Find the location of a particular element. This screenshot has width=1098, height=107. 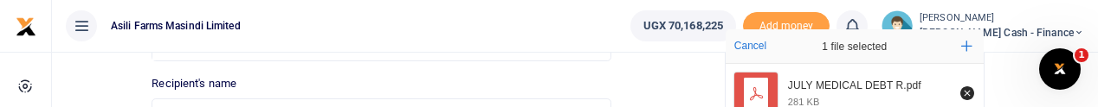

div: JULY MEDICAL DEBT R.pdf is located at coordinates (869, 87).